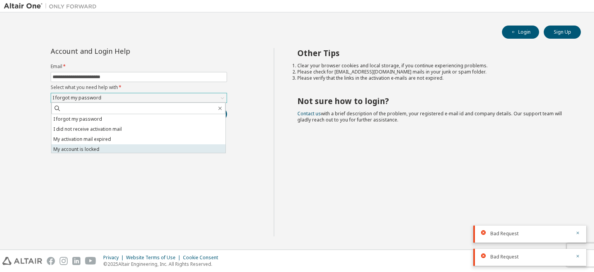 This screenshot has width=594, height=272. Describe the element at coordinates (139, 67) in the screenshot. I see `label: Email` at that location.